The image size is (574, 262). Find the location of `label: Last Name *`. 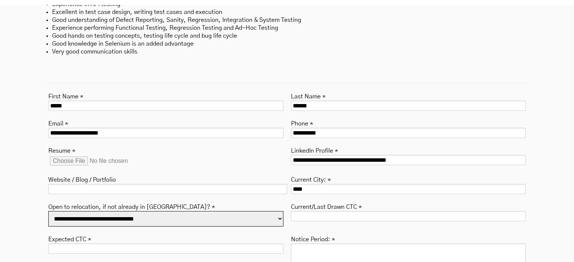

label: Last Name * is located at coordinates (308, 96).